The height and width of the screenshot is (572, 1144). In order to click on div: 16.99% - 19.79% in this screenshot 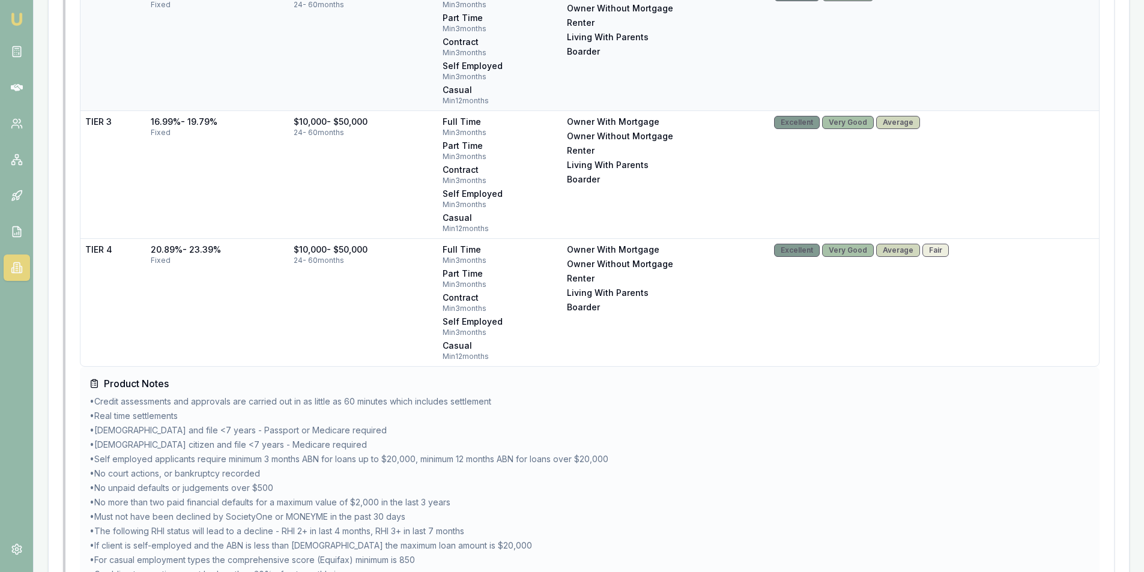, I will do `click(217, 122)`.